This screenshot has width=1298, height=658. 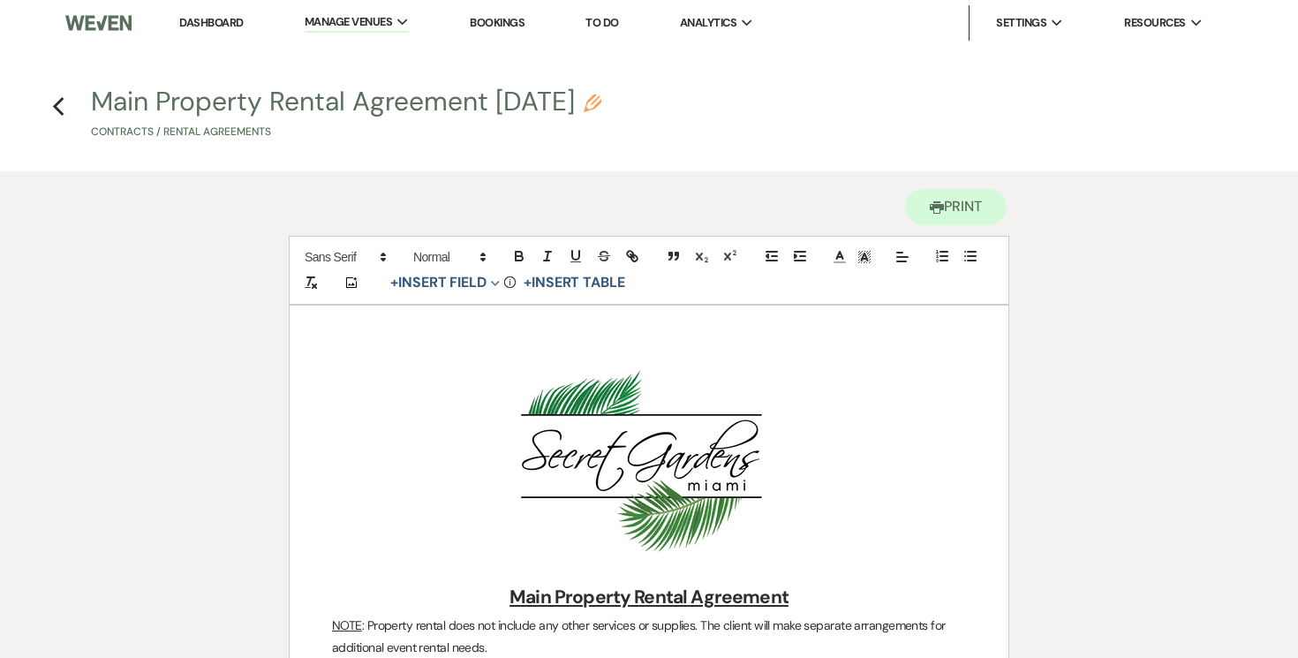 I want to click on span: Text Background Color, so click(x=865, y=257).